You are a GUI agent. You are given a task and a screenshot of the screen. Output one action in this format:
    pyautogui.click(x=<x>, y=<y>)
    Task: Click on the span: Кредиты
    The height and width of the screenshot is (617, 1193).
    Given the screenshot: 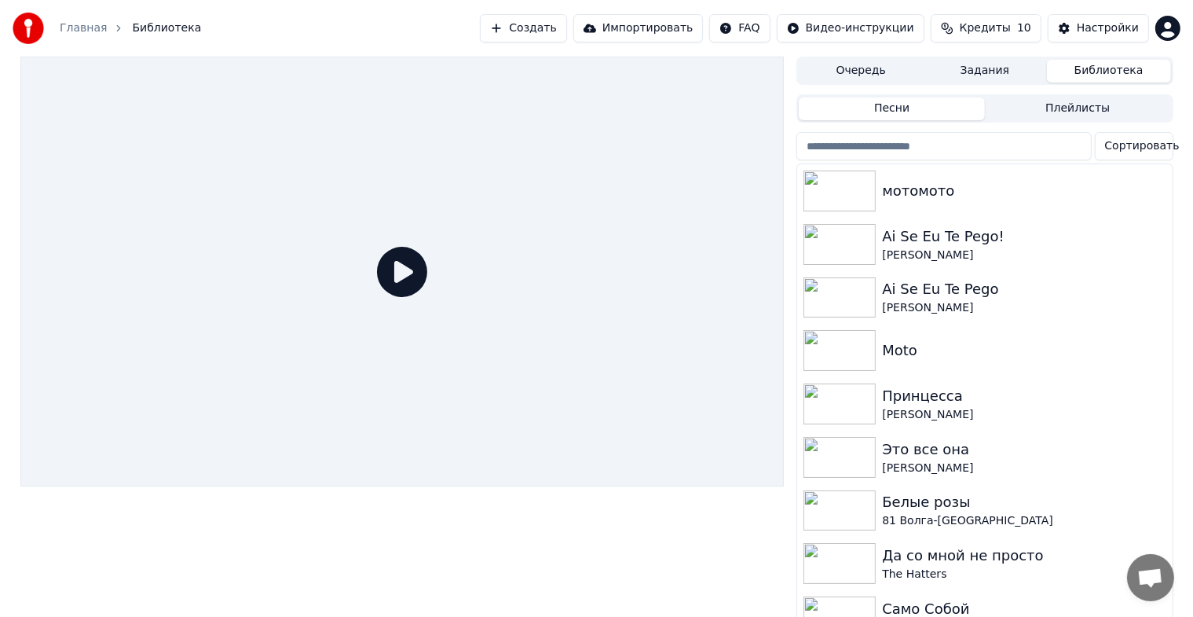 What is the action you would take?
    pyautogui.click(x=985, y=28)
    